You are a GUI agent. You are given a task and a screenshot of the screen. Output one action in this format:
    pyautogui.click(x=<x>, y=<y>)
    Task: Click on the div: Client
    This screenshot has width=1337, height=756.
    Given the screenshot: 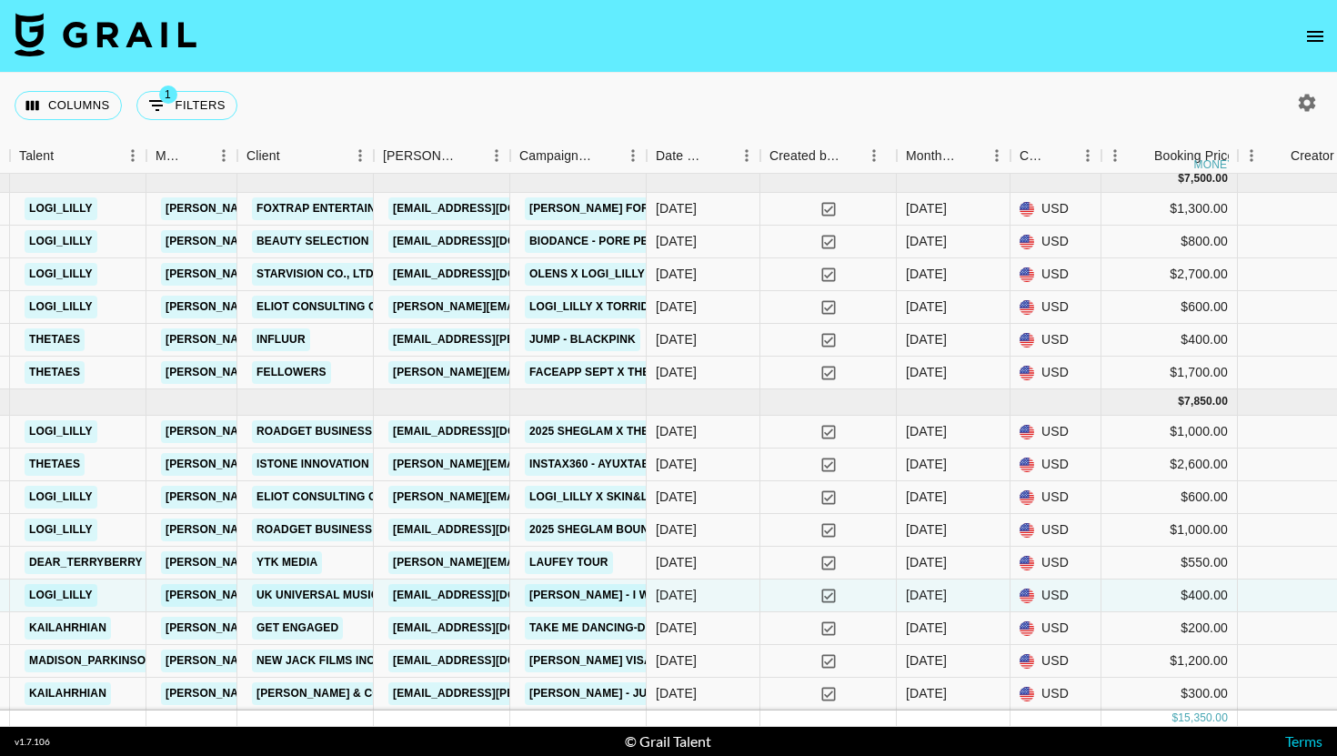 What is the action you would take?
    pyautogui.click(x=306, y=156)
    